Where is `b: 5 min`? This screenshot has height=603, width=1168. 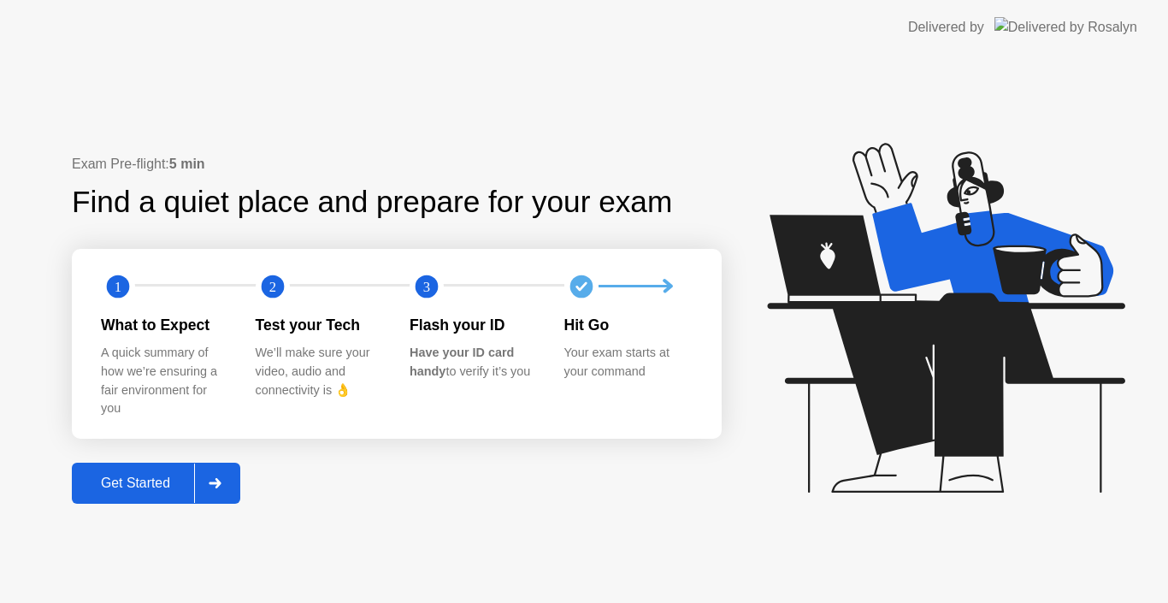
b: 5 min is located at coordinates (187, 163).